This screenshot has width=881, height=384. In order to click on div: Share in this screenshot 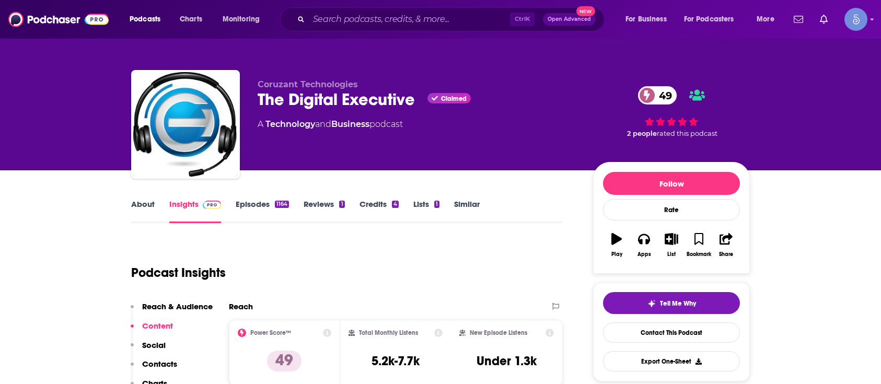, I will do `click(725, 254)`.